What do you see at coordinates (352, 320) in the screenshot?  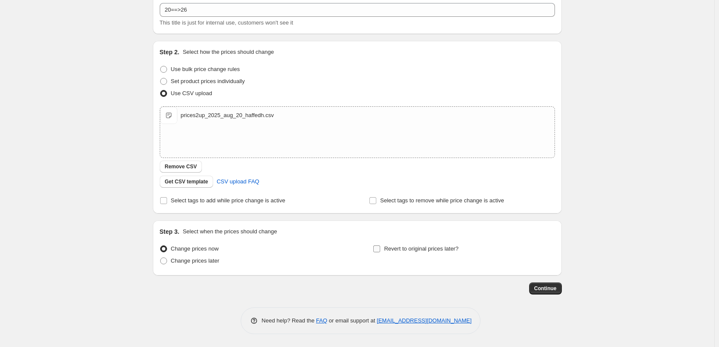 I see `span: or email support at` at bounding box center [352, 320].